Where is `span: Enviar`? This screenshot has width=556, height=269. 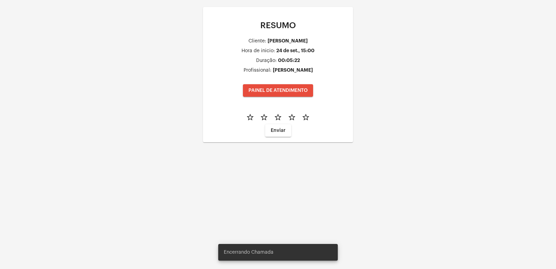
span: Enviar is located at coordinates (278, 130).